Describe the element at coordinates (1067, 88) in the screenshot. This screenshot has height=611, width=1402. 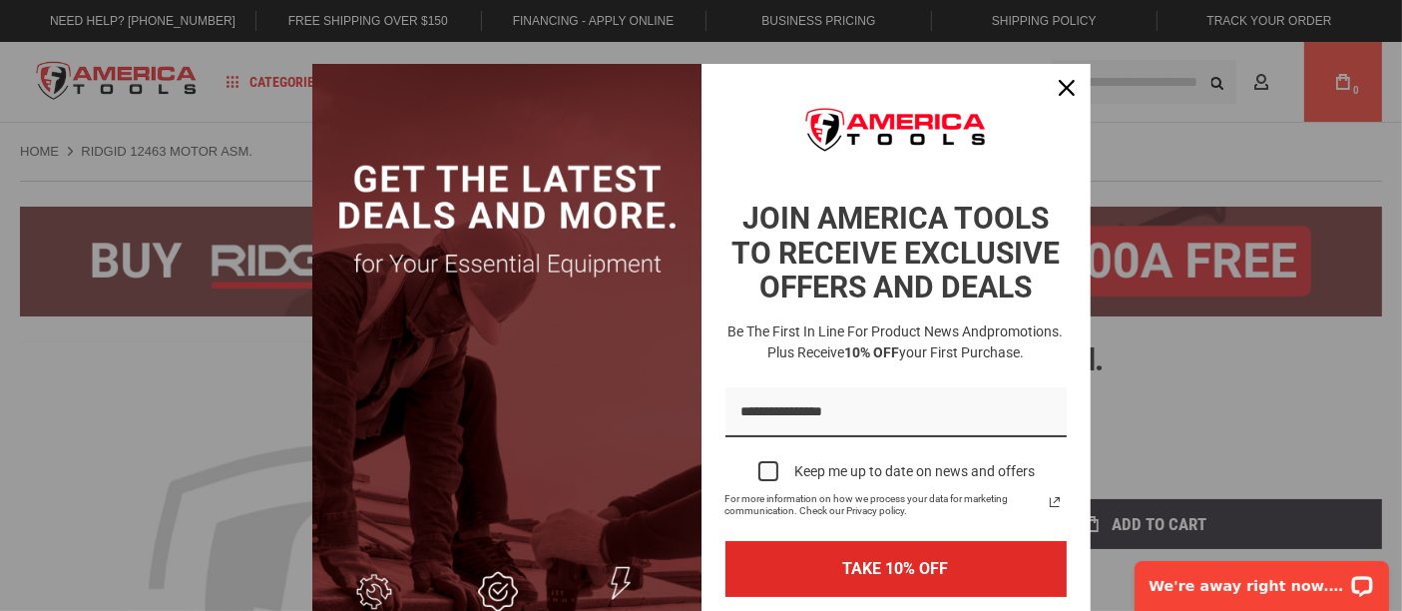
I see `svg: close icon` at that location.